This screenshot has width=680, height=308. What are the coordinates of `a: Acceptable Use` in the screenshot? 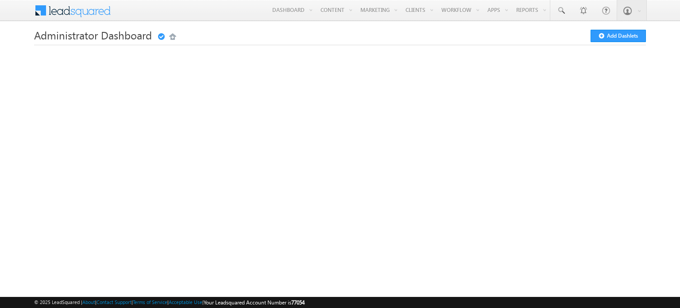 It's located at (186, 302).